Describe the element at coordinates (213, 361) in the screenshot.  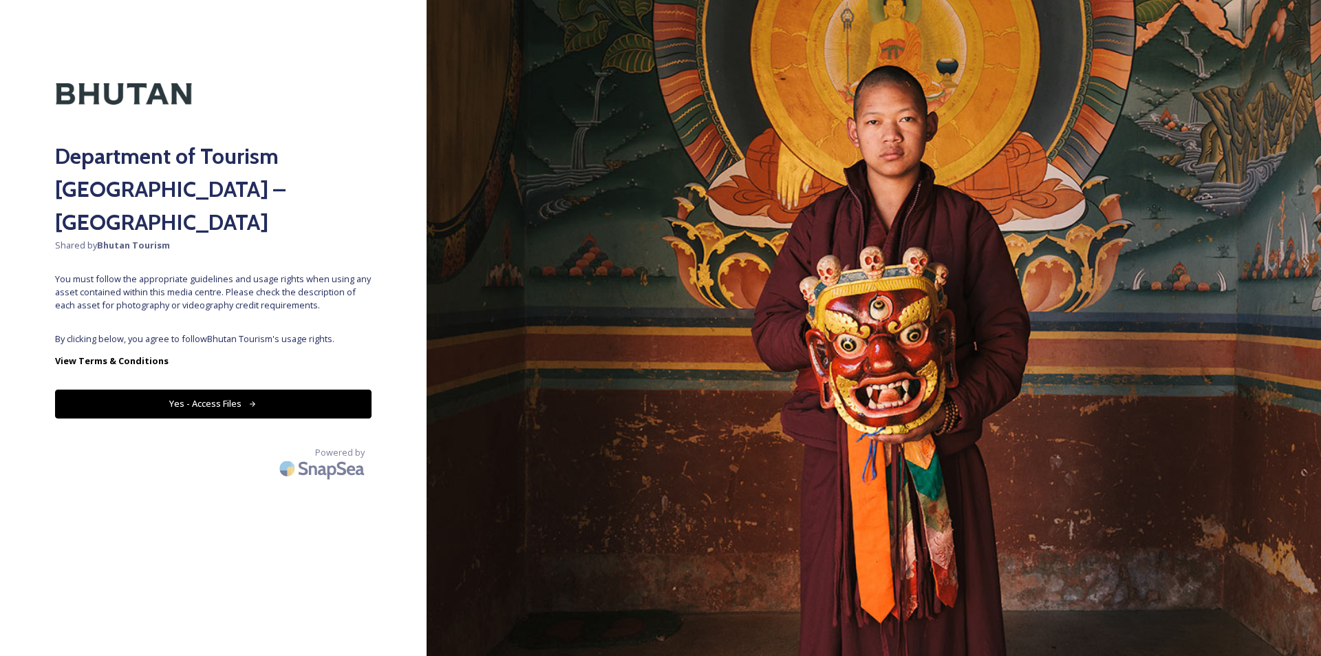
I see `a: View Terms & Conditions` at that location.